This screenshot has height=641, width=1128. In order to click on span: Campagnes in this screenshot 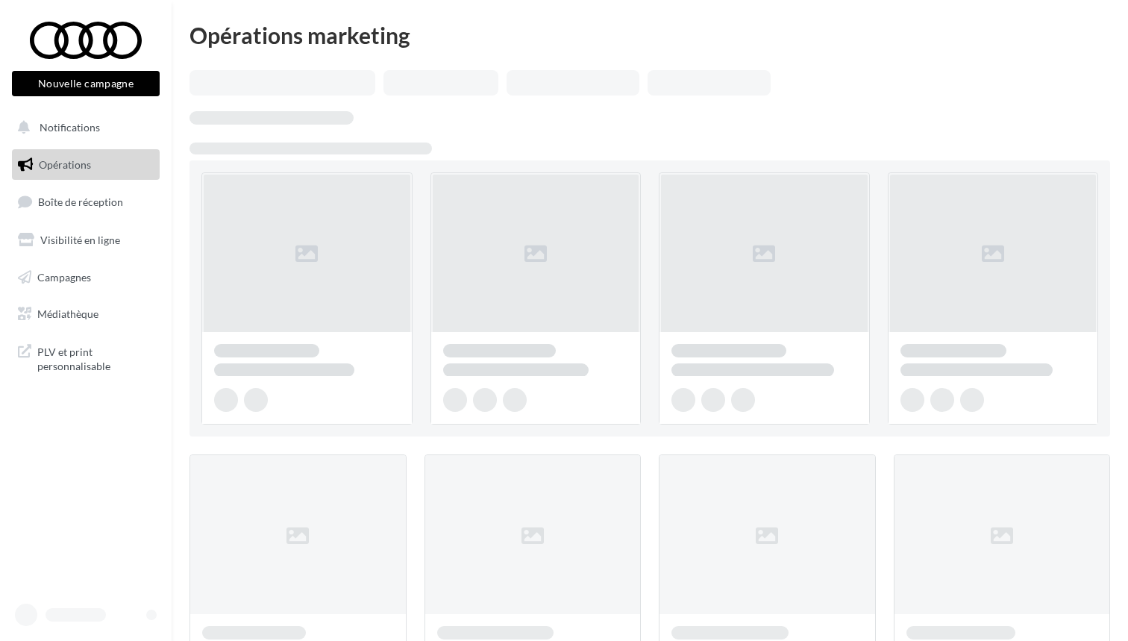, I will do `click(64, 276)`.